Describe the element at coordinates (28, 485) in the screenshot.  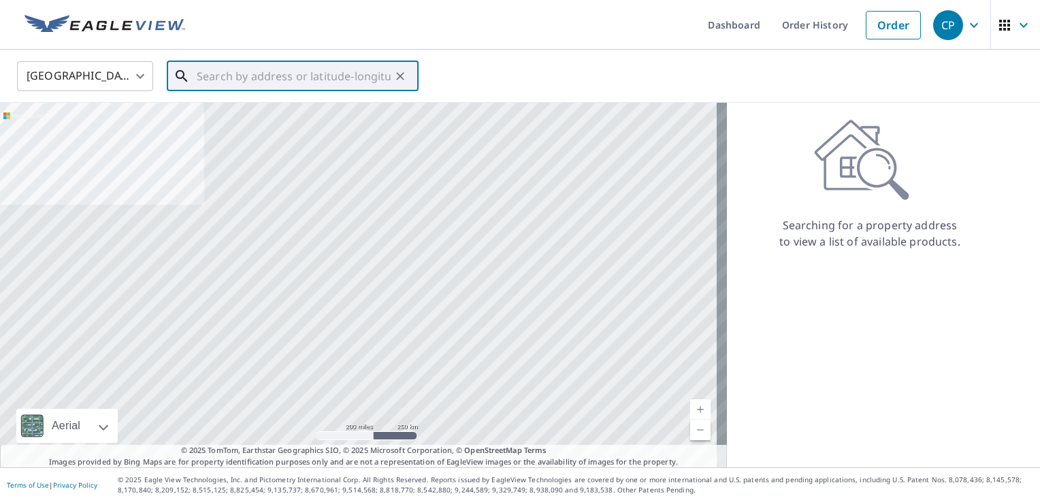
I see `a: Terms of Use` at that location.